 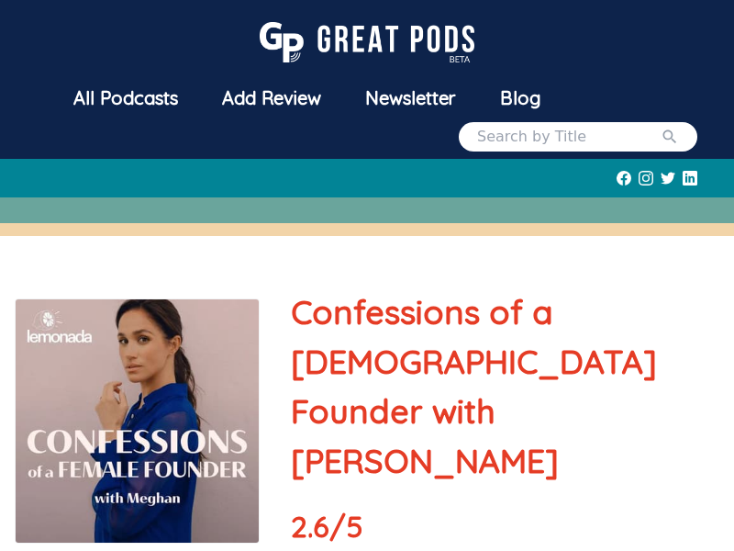 What do you see at coordinates (272, 98) in the screenshot?
I see `div: Add Review` at bounding box center [272, 98].